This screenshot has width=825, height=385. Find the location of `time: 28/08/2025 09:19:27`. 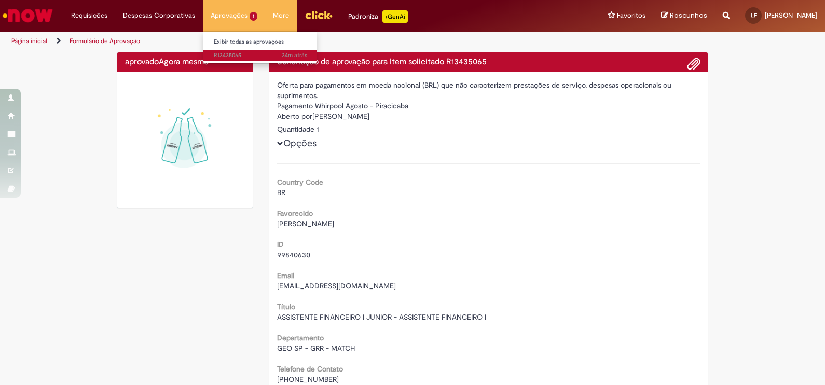

time: 28/08/2025 09:19:27 is located at coordinates (294, 55).